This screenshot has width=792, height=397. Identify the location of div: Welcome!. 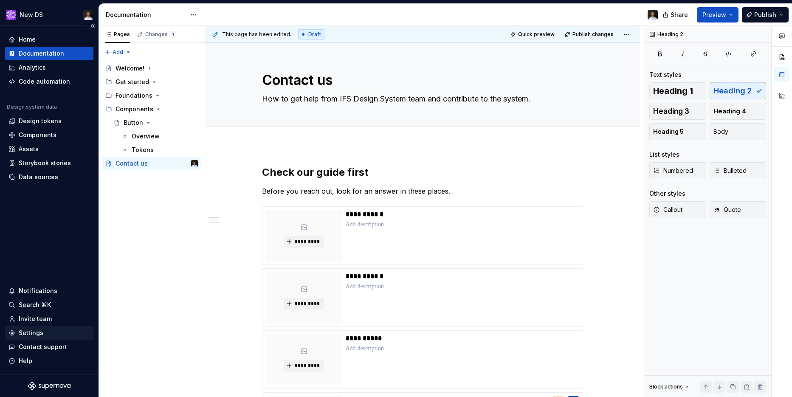
(130, 68).